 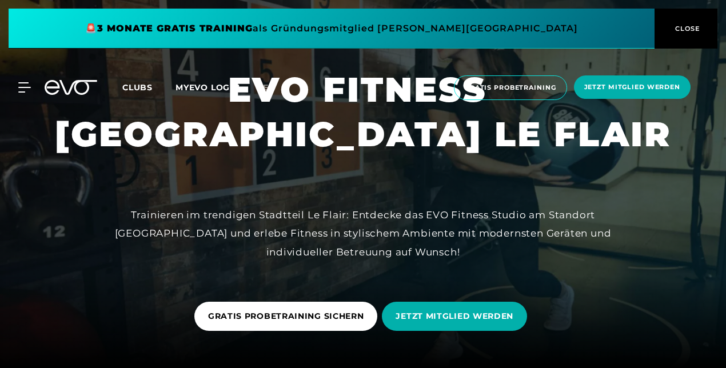 What do you see at coordinates (149, 87) in the screenshot?
I see `a: Clubs` at bounding box center [149, 87].